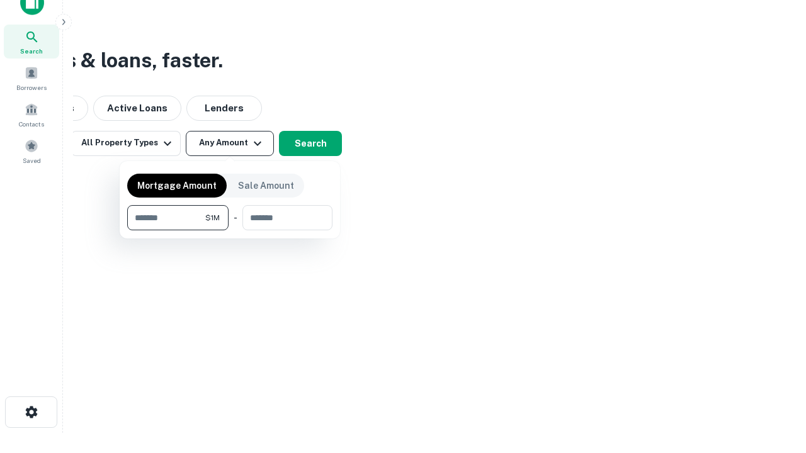  What do you see at coordinates (177, 186) in the screenshot?
I see `p: Mortgage Amount` at bounding box center [177, 186].